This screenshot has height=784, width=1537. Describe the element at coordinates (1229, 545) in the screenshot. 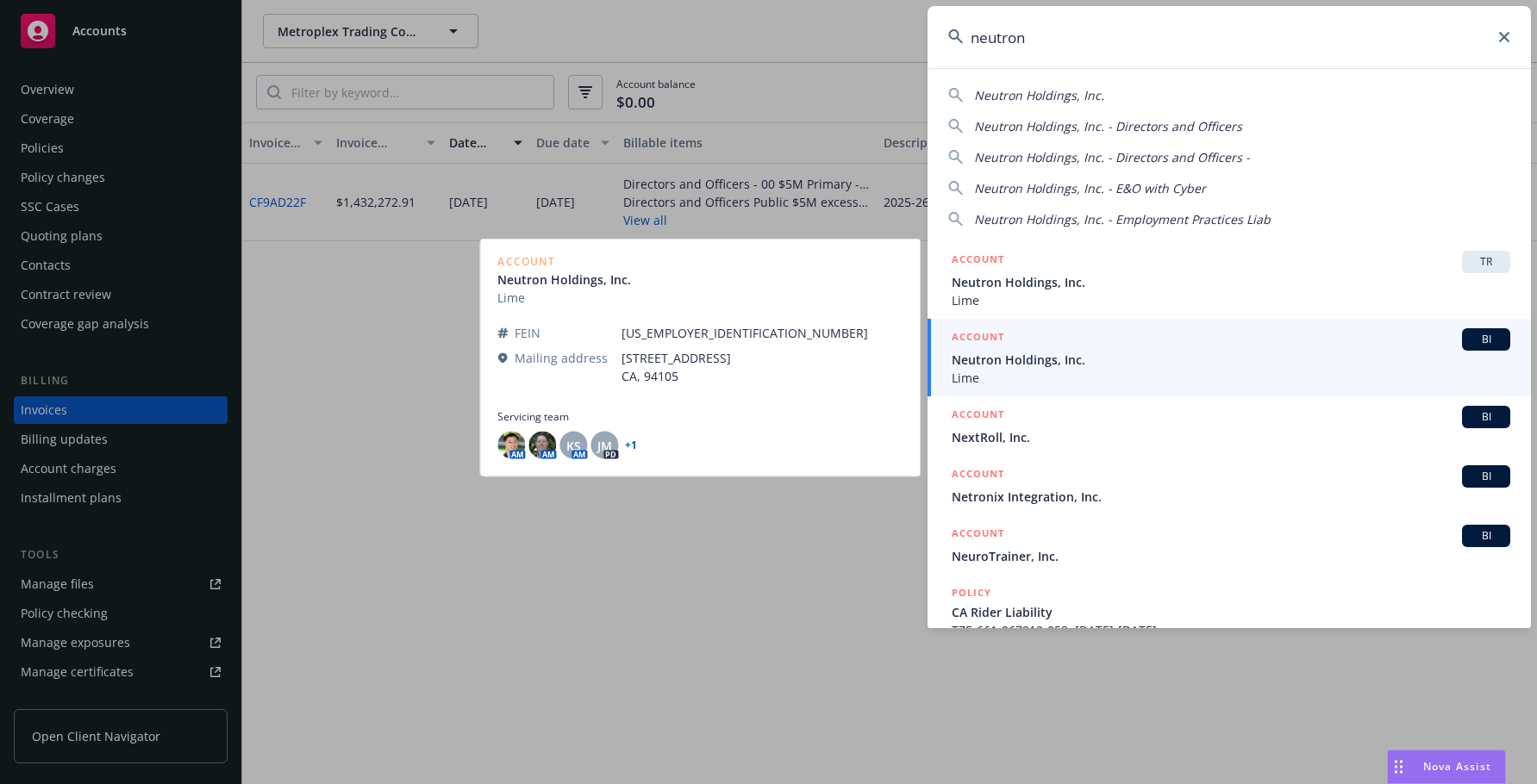

I see `a: ACCOUNTBINeuroTrainer, Inc.` at that location.